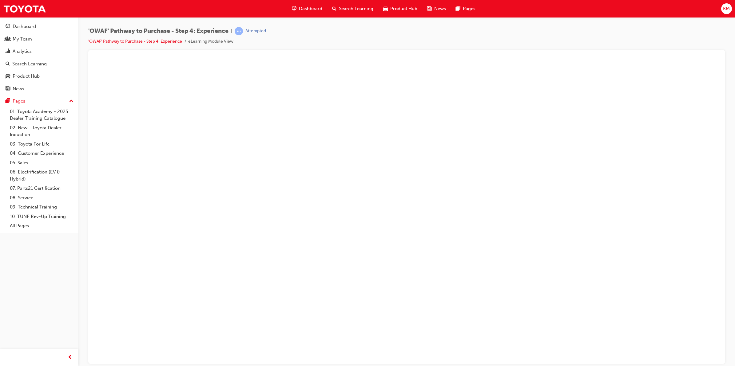 The image size is (735, 366). I want to click on span: Product Hub, so click(404, 9).